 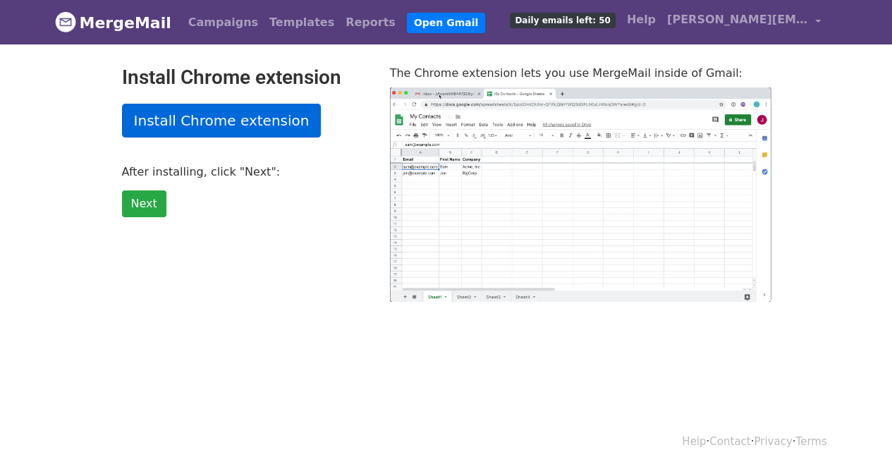 What do you see at coordinates (730, 441) in the screenshot?
I see `a: Contact` at bounding box center [730, 441].